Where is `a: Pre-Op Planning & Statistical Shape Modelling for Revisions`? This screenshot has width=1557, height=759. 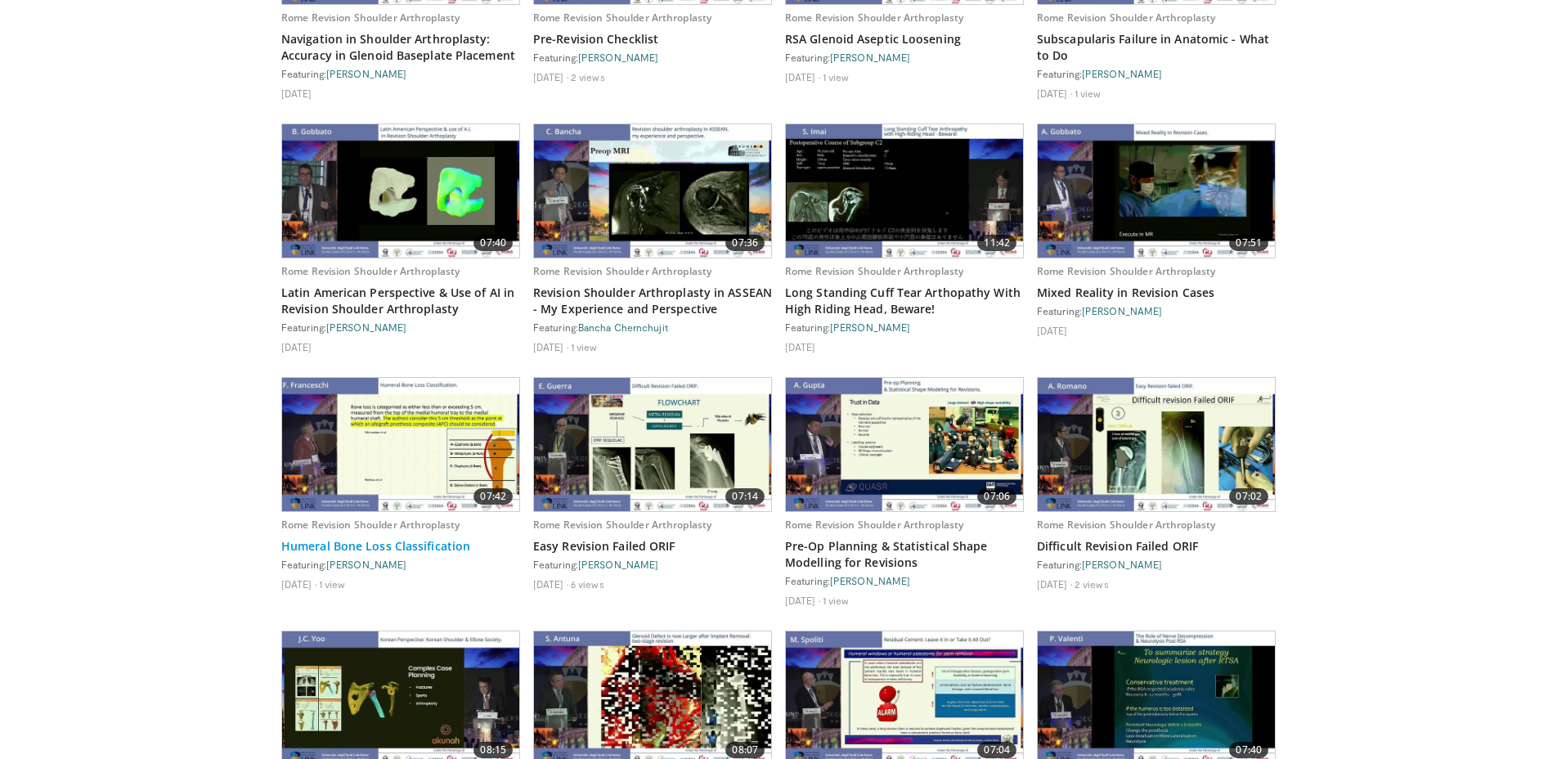
a: Pre-Op Planning & Statistical Shape Modelling for Revisions is located at coordinates (904, 554).